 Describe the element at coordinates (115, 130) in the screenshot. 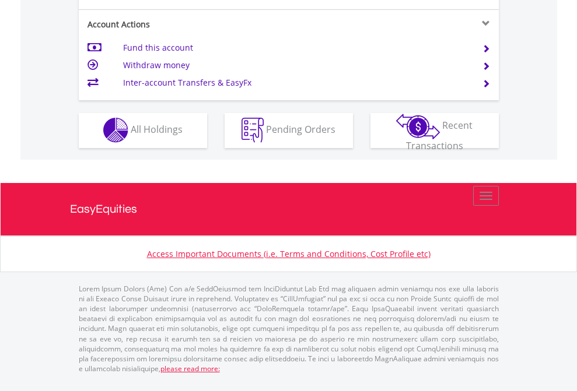

I see `img: holdings-wht.png` at that location.